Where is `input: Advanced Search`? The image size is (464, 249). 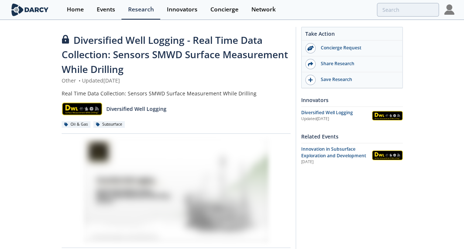 input: Advanced Search is located at coordinates (408, 10).